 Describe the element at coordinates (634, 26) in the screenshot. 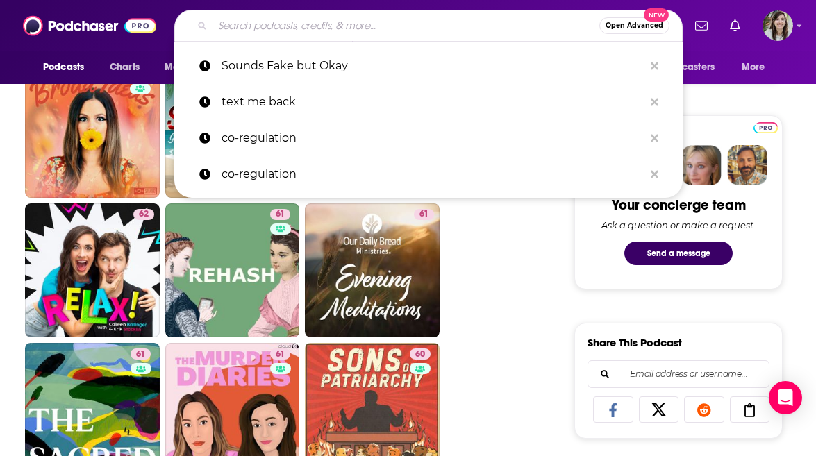

I see `button: Open AdvancedNew` at that location.